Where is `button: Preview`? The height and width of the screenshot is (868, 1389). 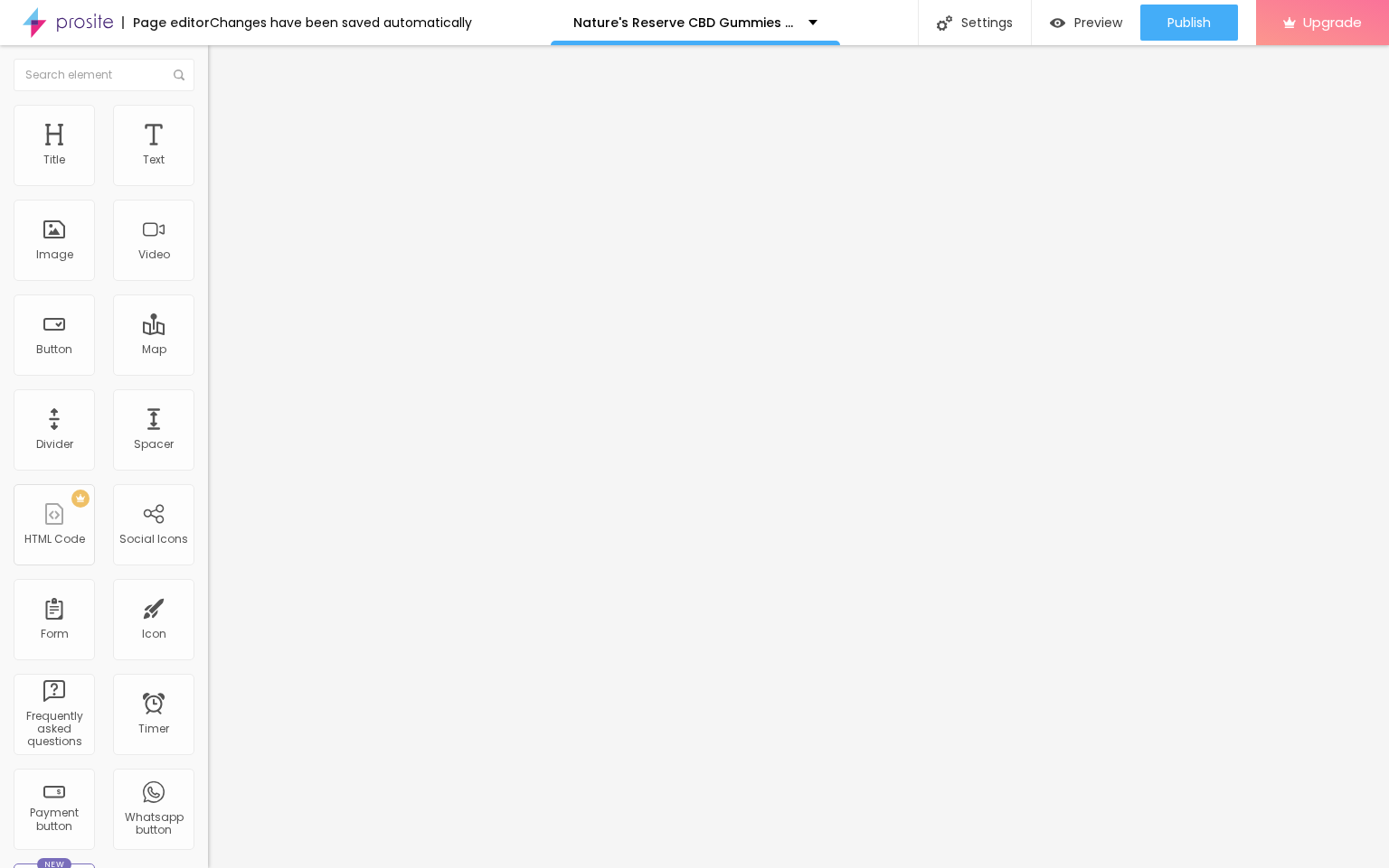
button: Preview is located at coordinates (1085, 23).